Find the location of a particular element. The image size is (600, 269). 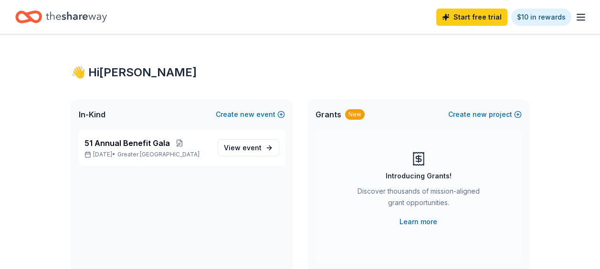

span: 51 Annual Benefit Gala is located at coordinates (127, 143).